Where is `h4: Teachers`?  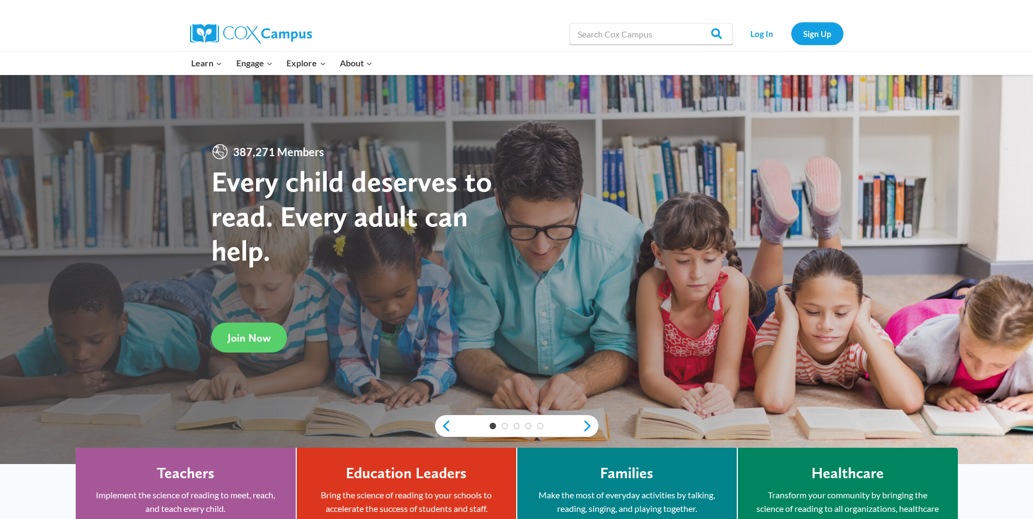 h4: Teachers is located at coordinates (186, 474).